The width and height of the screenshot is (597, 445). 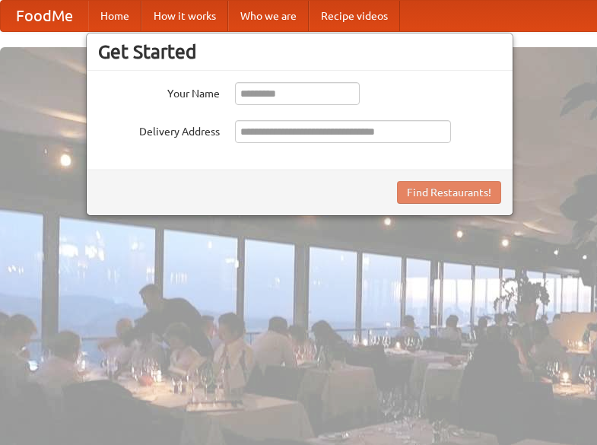 What do you see at coordinates (115, 16) in the screenshot?
I see `a: Home` at bounding box center [115, 16].